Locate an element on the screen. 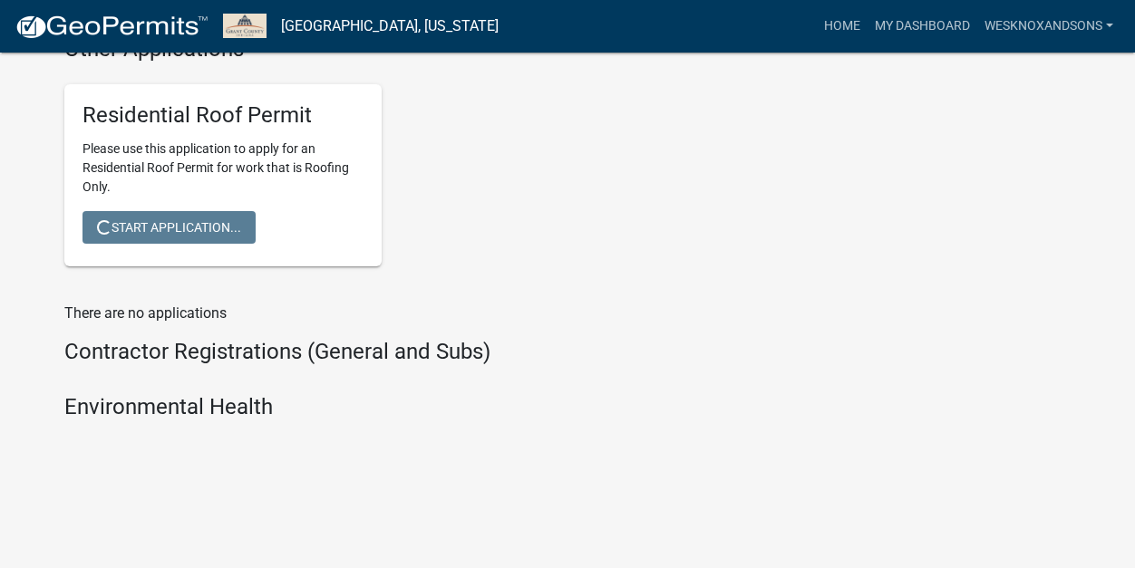 This screenshot has height=568, width=1135. span: Start Application... is located at coordinates (169, 227).